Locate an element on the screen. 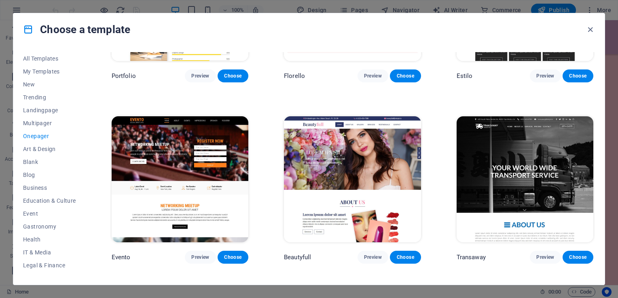 This screenshot has width=618, height=298. button: My Templates is located at coordinates (49, 72).